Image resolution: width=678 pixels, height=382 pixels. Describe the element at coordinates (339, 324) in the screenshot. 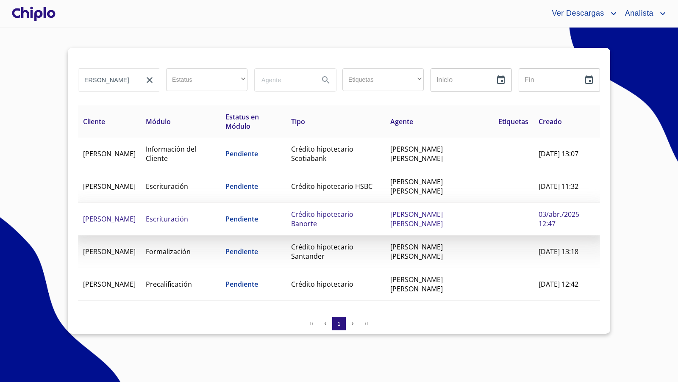

I see `span: 1` at that location.